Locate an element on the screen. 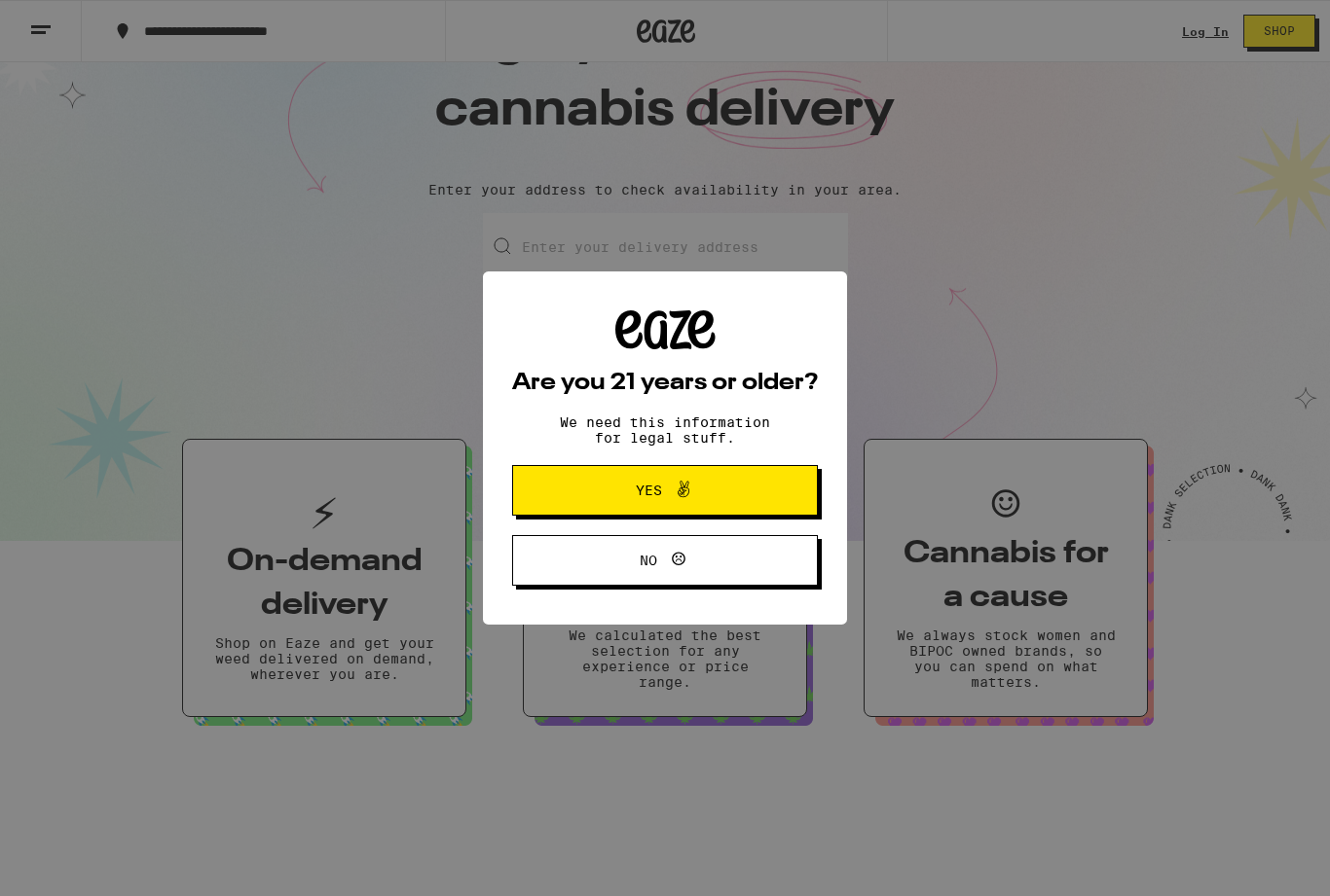 This screenshot has height=896, width=1330. span: No is located at coordinates (649, 561).